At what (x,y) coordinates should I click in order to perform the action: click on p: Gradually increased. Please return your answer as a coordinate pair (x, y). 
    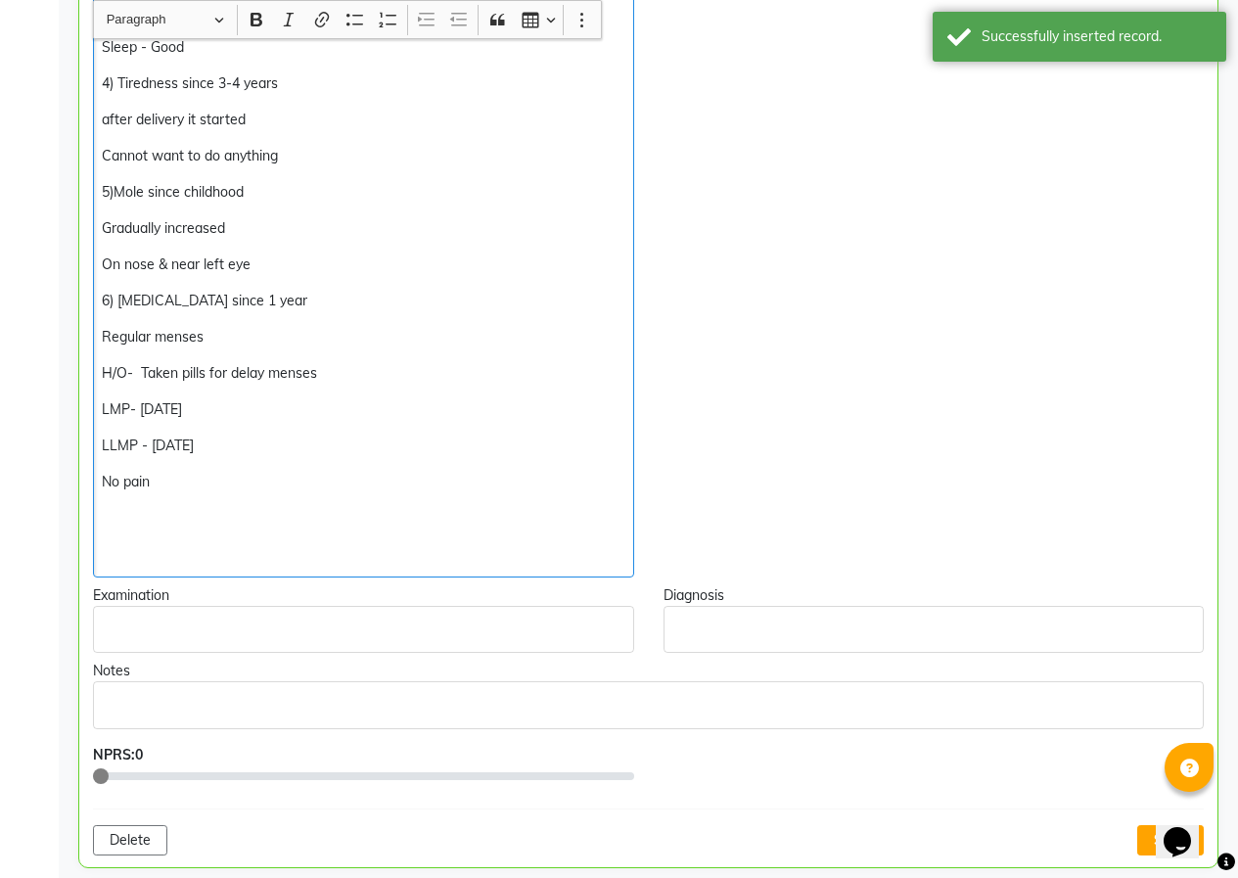
    Looking at the image, I should click on (363, 228).